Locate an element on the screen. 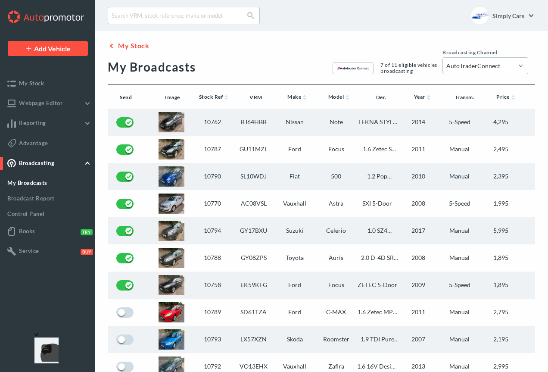 This screenshot has width=548, height=372. div: Zafira is located at coordinates (336, 366).